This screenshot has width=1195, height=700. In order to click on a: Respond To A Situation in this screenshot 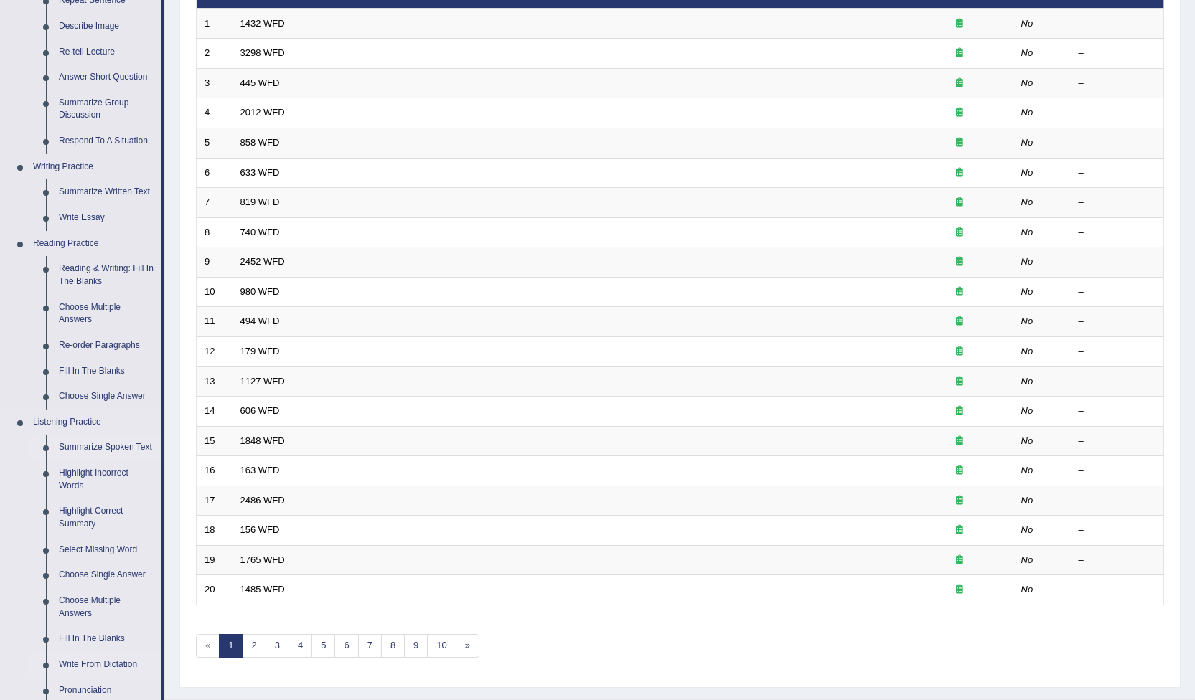, I will do `click(106, 141)`.